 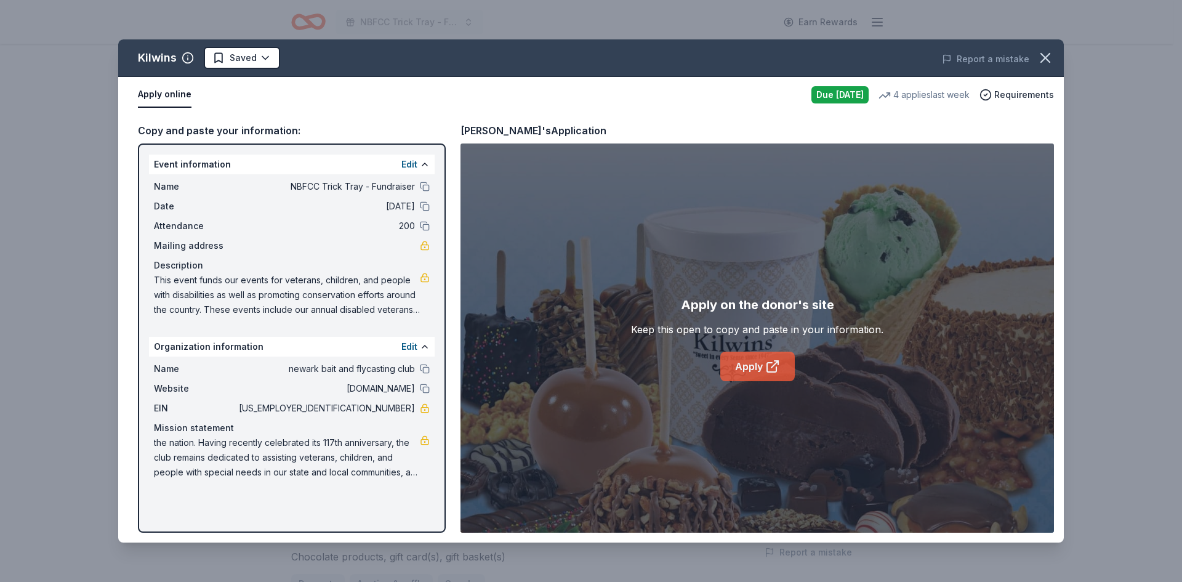 I want to click on span: NBFCC Trick Tray - Fundraiser, so click(x=326, y=187).